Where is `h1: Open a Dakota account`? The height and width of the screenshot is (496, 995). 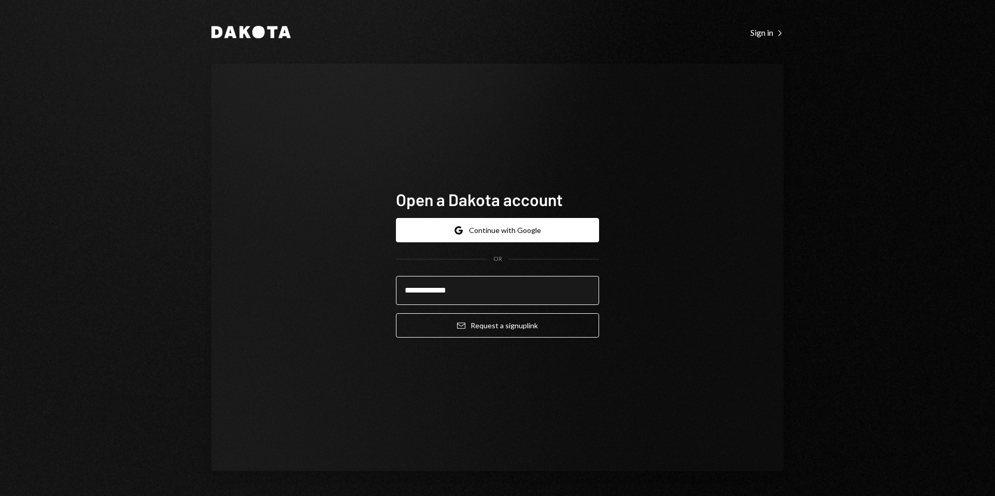
h1: Open a Dakota account is located at coordinates (497, 199).